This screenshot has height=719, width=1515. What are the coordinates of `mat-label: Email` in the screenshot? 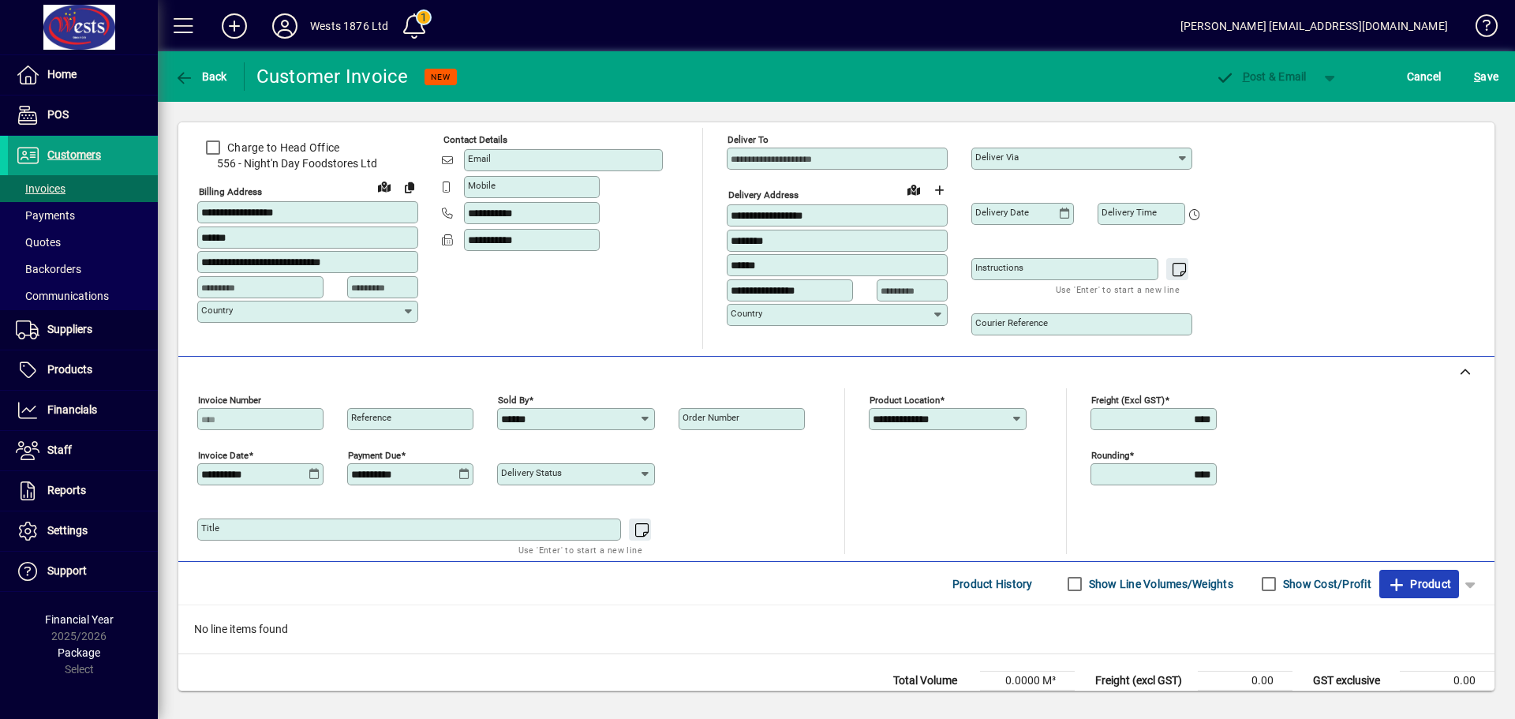 It's located at (479, 159).